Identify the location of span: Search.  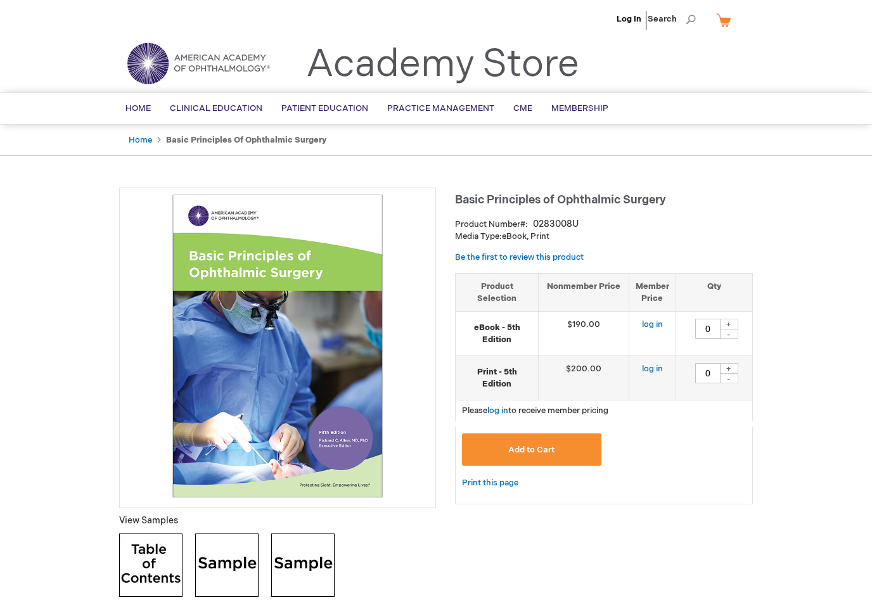
(672, 19).